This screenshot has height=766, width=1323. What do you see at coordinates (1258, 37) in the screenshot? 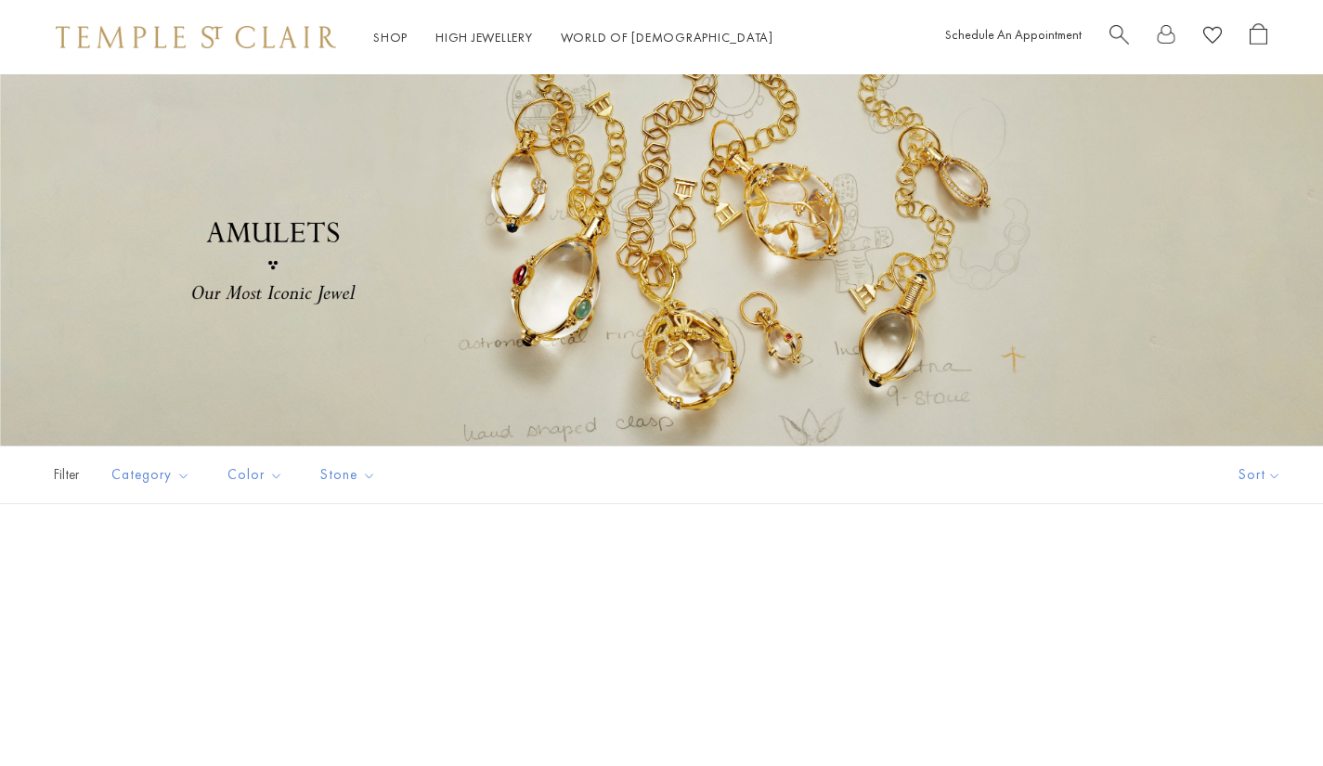
I see `a: Open Shopping Bag` at bounding box center [1258, 37].